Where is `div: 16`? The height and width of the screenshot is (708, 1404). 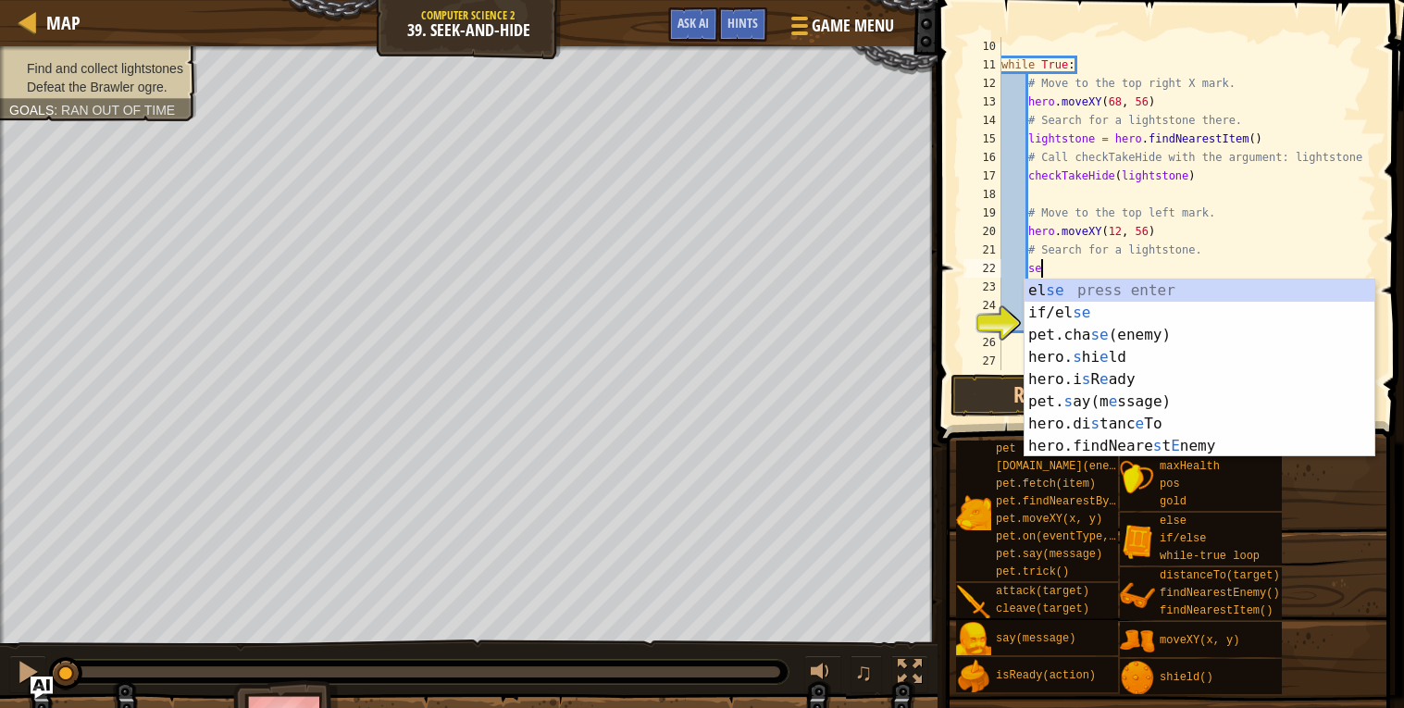 div: 16 is located at coordinates (982, 157).